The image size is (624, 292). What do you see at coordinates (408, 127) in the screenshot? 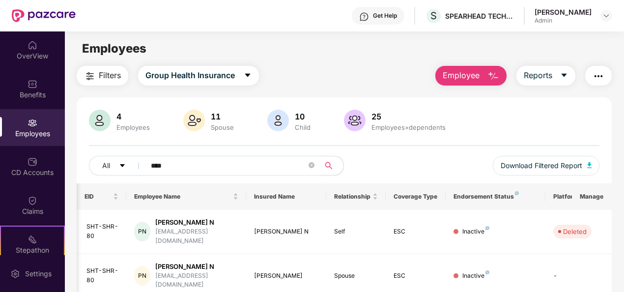
I see `div: Employees+dependents` at bounding box center [408, 127].